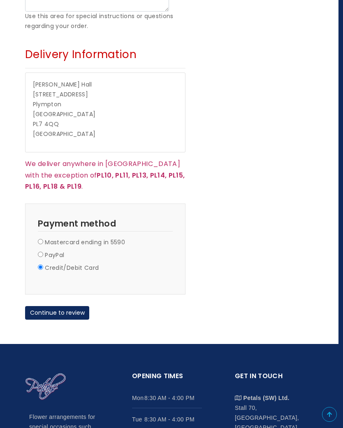 This screenshot has width=343, height=428. What do you see at coordinates (54, 255) in the screenshot?
I see `label: PayPal` at bounding box center [54, 255].